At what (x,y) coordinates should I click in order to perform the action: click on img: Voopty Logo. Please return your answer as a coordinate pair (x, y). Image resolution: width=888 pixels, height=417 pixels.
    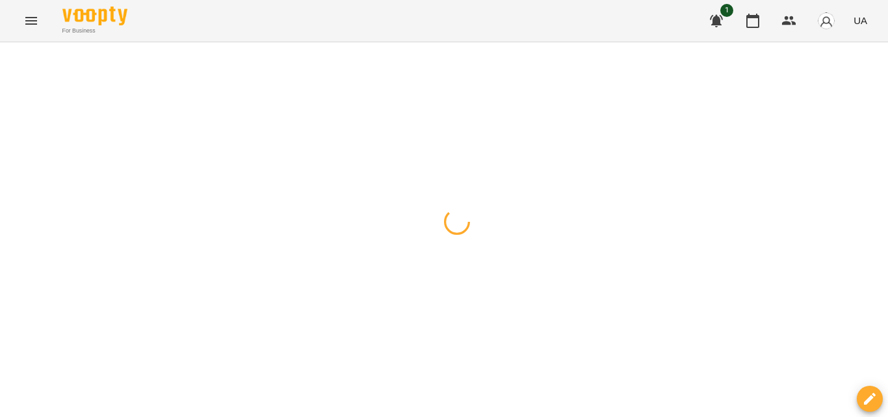
    Looking at the image, I should click on (95, 16).